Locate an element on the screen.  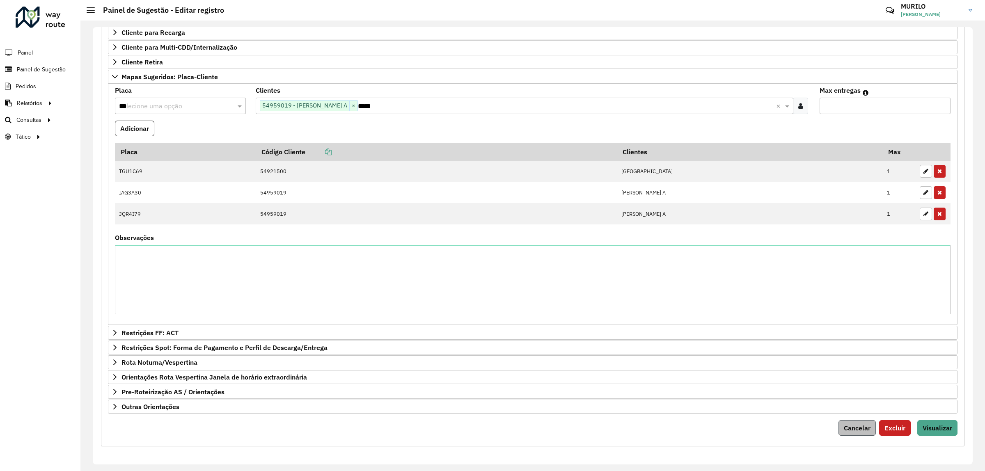
a: Pre-Roteirização AS / Orientações is located at coordinates (533, 392).